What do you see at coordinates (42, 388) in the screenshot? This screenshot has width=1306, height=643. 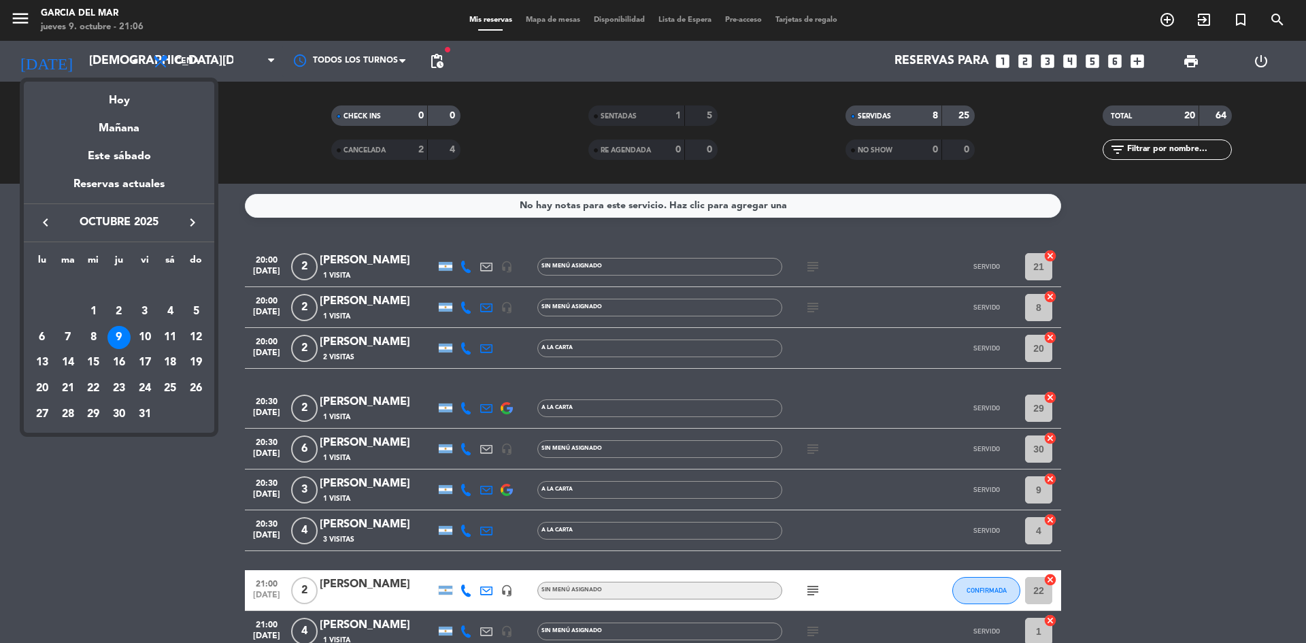 I see `td: 20 de octubre de 2025` at bounding box center [42, 388].